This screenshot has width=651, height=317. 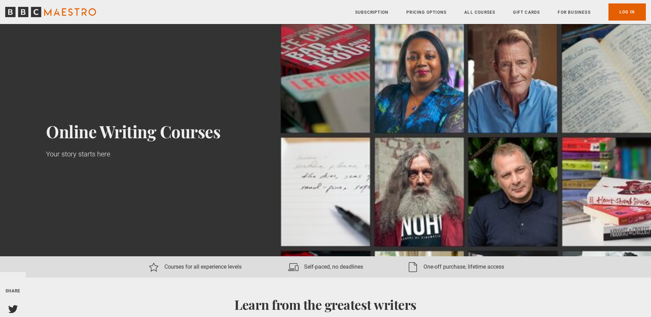 What do you see at coordinates (426, 12) in the screenshot?
I see `a: Pricing Options` at bounding box center [426, 12].